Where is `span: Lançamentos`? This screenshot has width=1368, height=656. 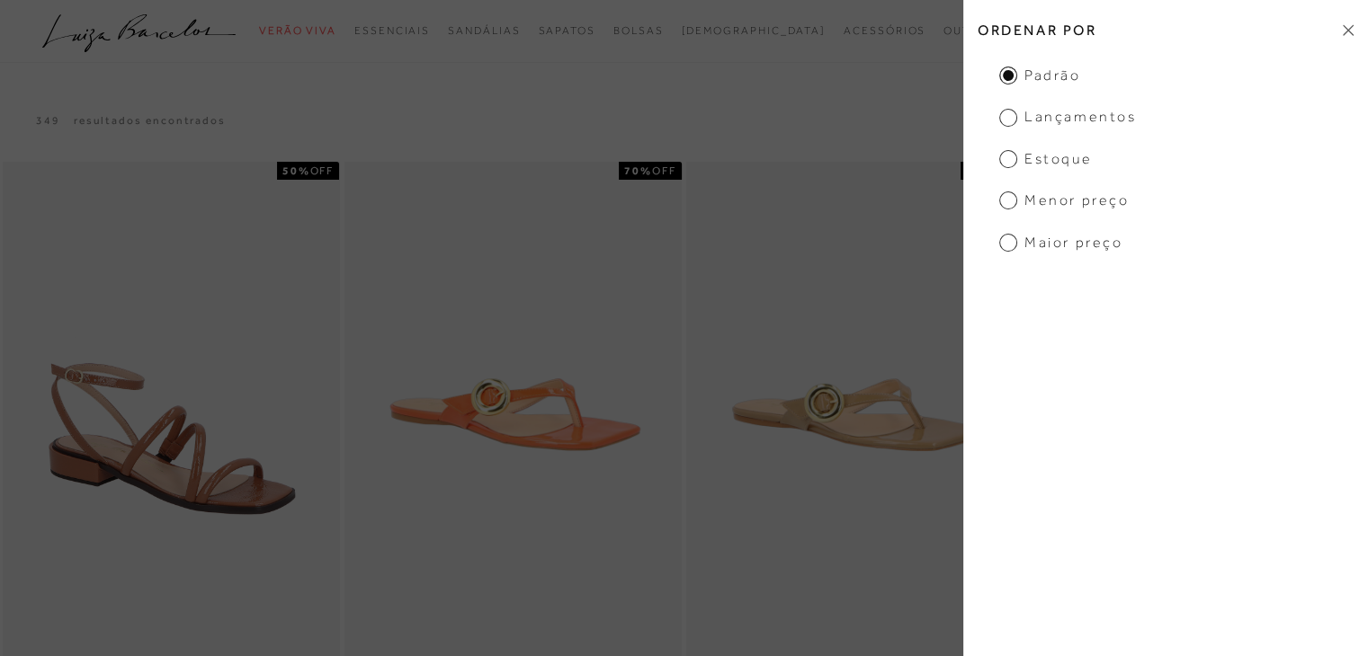 span: Lançamentos is located at coordinates (1067, 117).